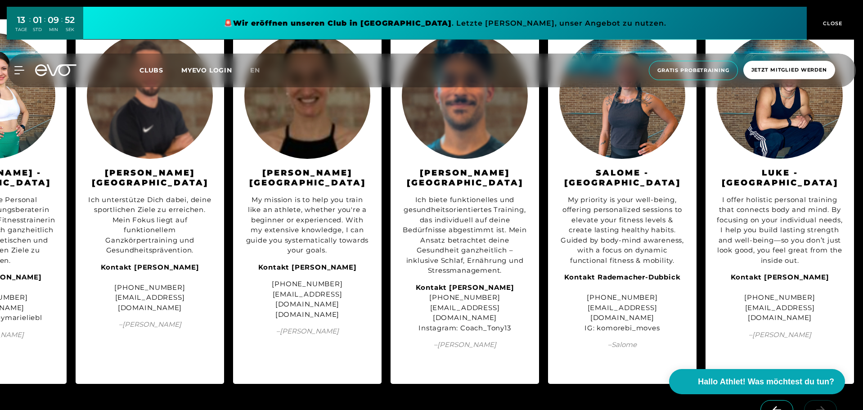 The width and height of the screenshot is (863, 410). What do you see at coordinates (832, 23) in the screenshot?
I see `button: CLOSE` at bounding box center [832, 23].